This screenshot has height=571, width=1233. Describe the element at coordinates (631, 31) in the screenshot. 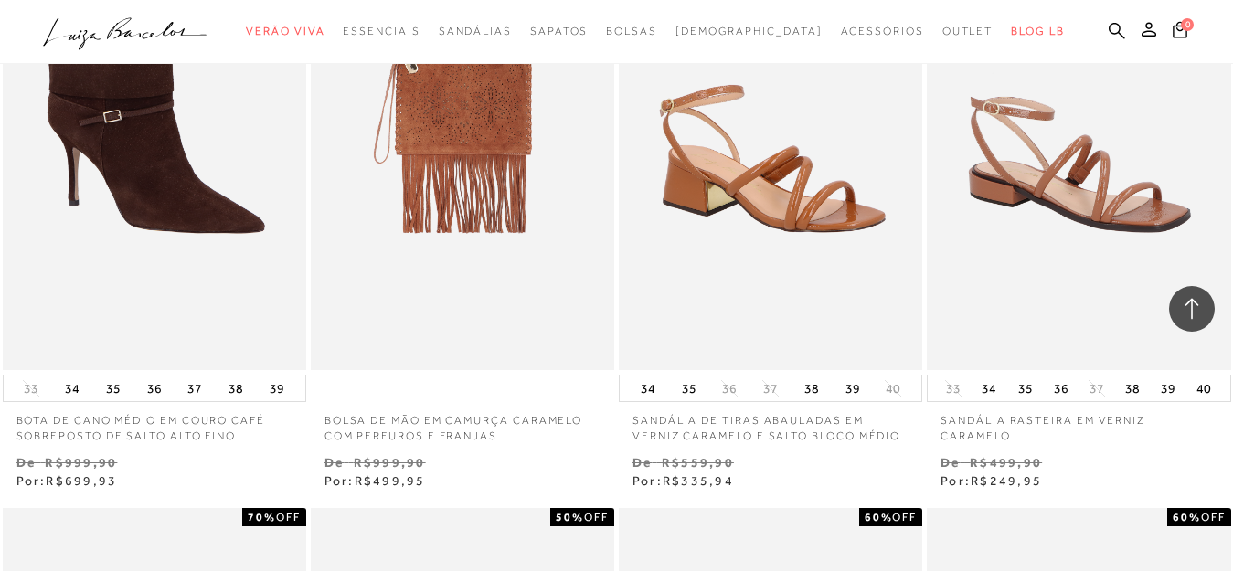

I see `span: Bolsas` at that location.